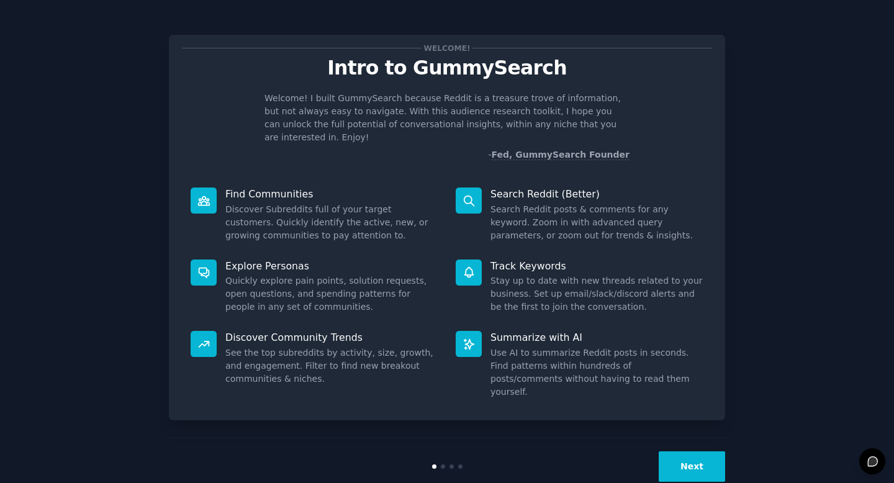  I want to click on dd: Stay up to date with new threads related to your business. Set up email/slack/discord alerts and ..., so click(596, 294).